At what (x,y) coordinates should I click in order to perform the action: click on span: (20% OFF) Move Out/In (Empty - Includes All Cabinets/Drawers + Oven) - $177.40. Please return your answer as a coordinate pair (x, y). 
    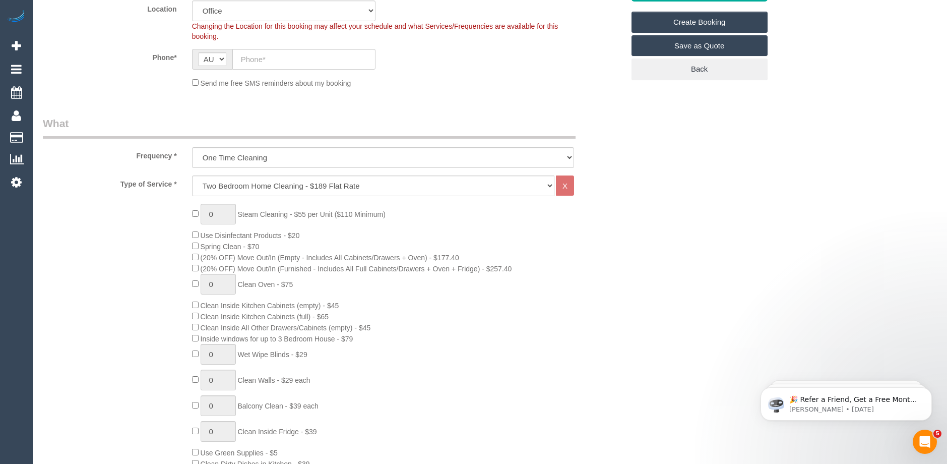
    Looking at the image, I should click on (330, 258).